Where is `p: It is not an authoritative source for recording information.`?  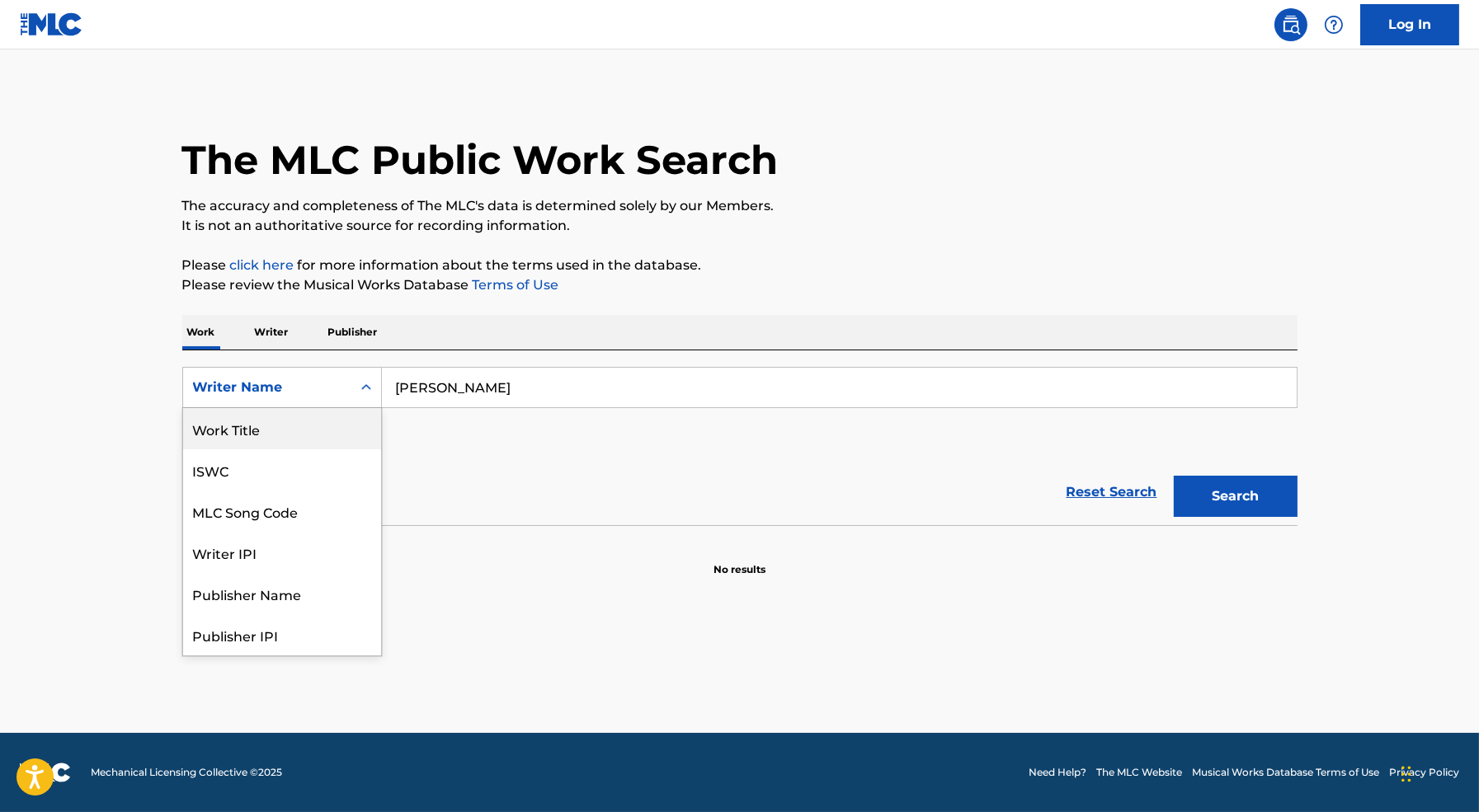 p: It is not an authoritative source for recording information. is located at coordinates (740, 226).